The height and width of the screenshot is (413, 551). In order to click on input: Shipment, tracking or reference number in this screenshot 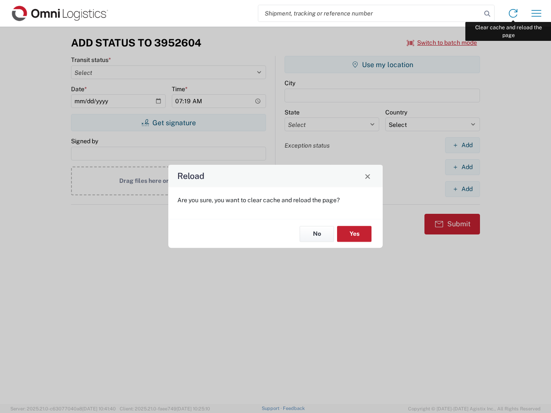, I will do `click(370, 13)`.